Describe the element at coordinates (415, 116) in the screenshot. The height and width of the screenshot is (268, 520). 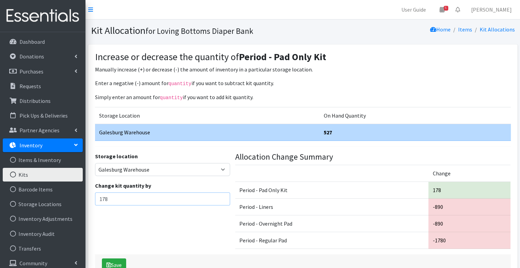
I see `td: On Hand Quantity` at that location.